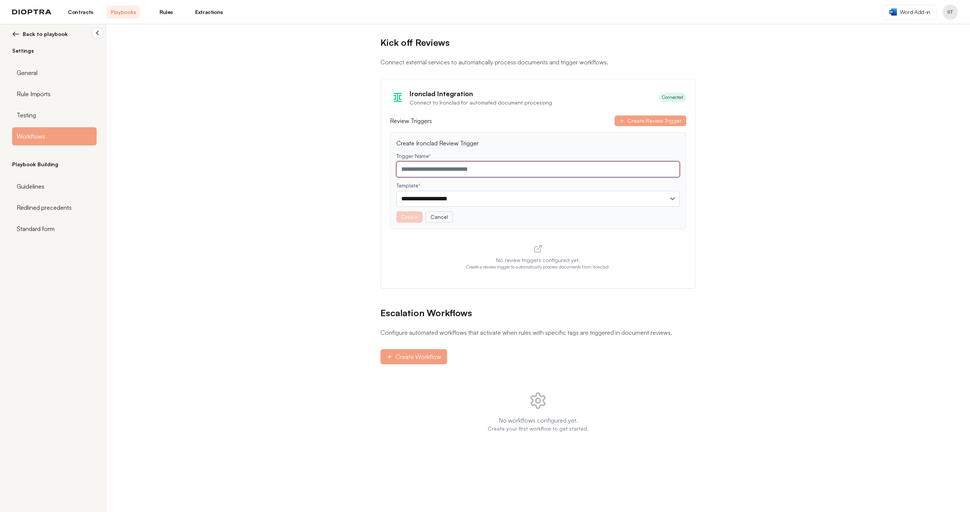 The image size is (970, 512). What do you see at coordinates (481, 103) in the screenshot?
I see `p: Connect to Ironclad for automated document processing` at bounding box center [481, 103].